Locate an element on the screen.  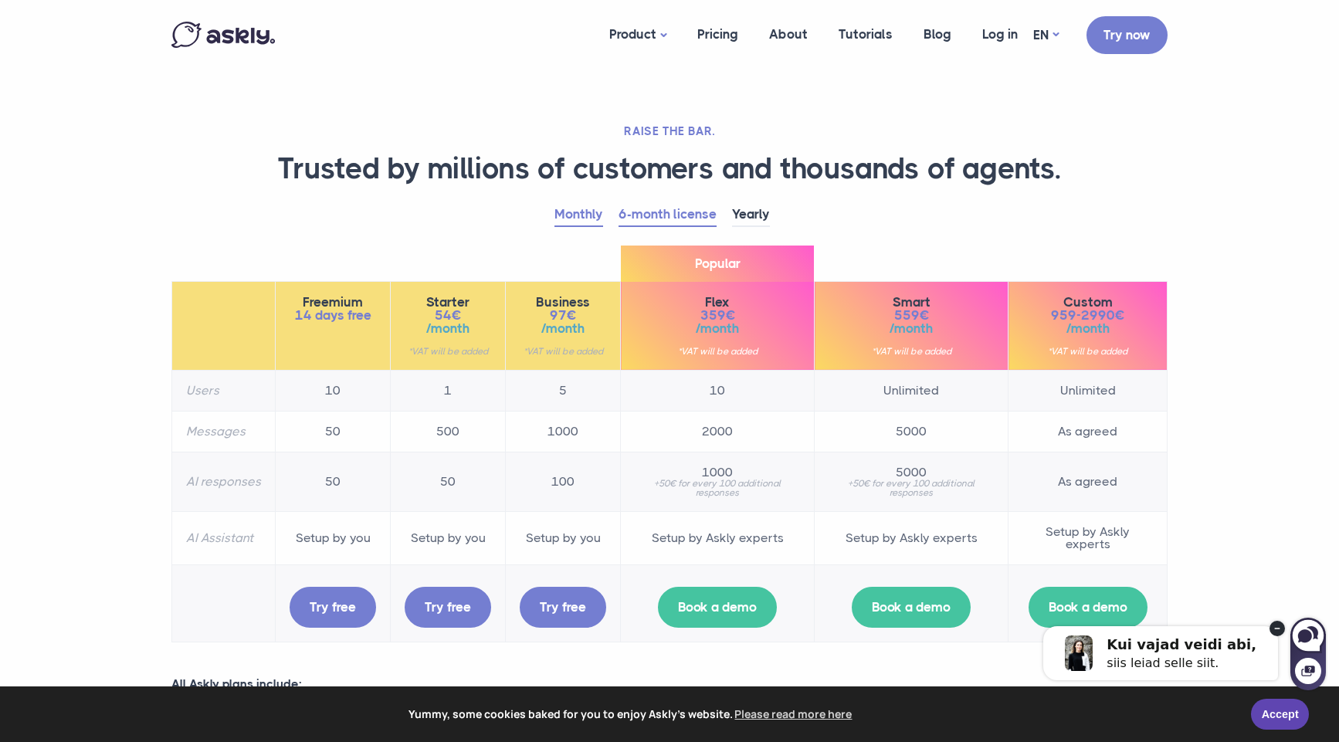
a: Product is located at coordinates (638, 35).